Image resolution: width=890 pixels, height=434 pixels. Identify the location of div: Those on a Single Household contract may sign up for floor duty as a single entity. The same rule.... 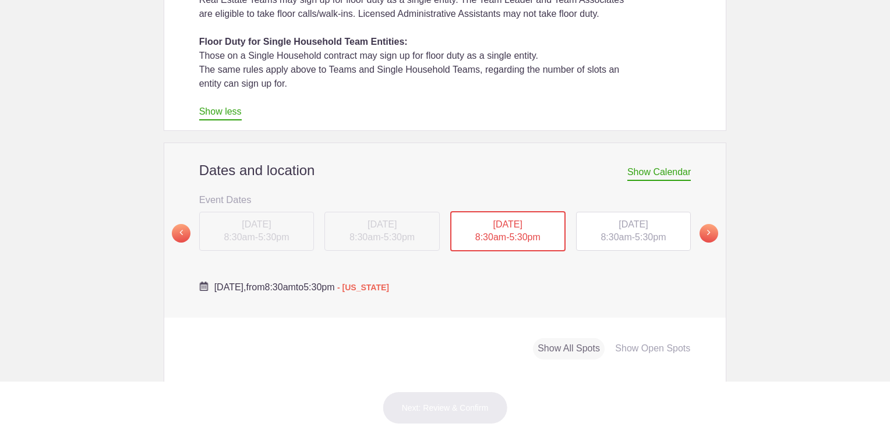
(445, 56).